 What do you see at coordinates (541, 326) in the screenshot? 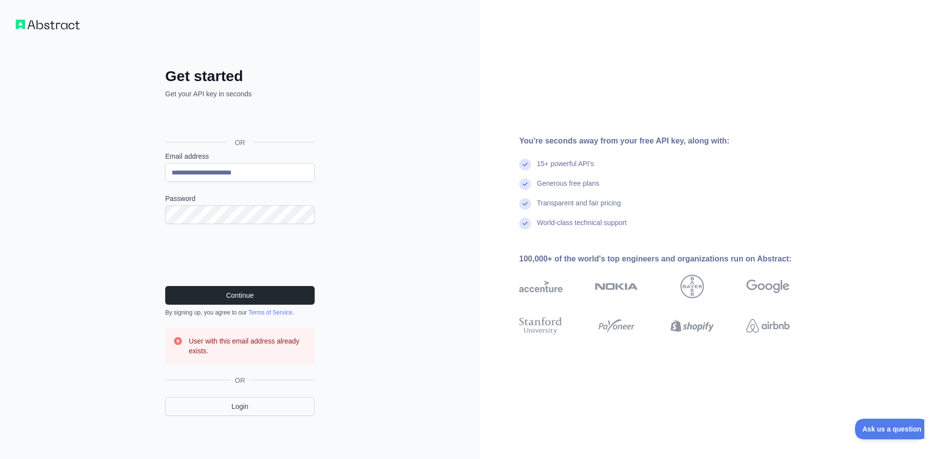
I see `img: stanford university` at bounding box center [541, 326].